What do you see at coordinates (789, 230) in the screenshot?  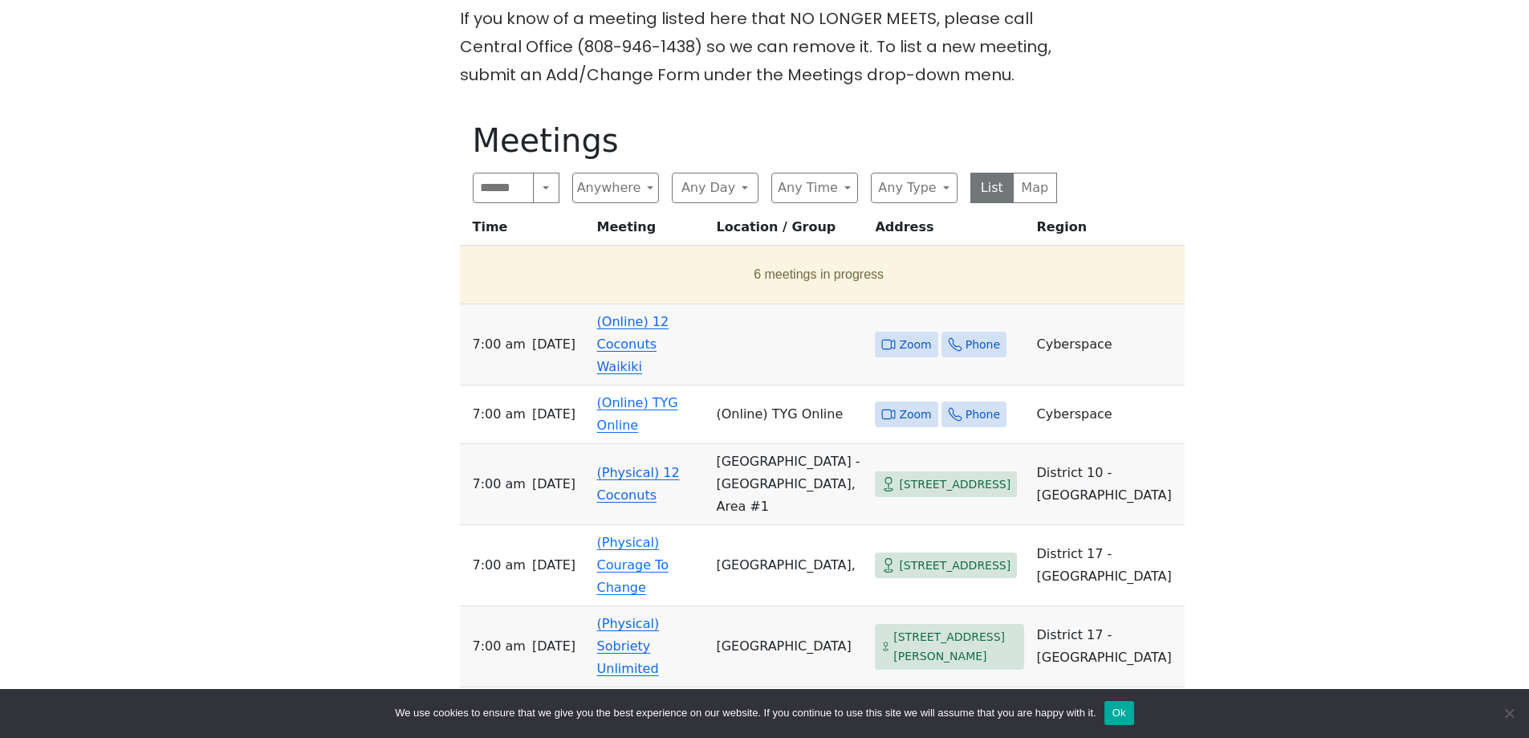 I see `th: Location / Group` at bounding box center [789, 230].